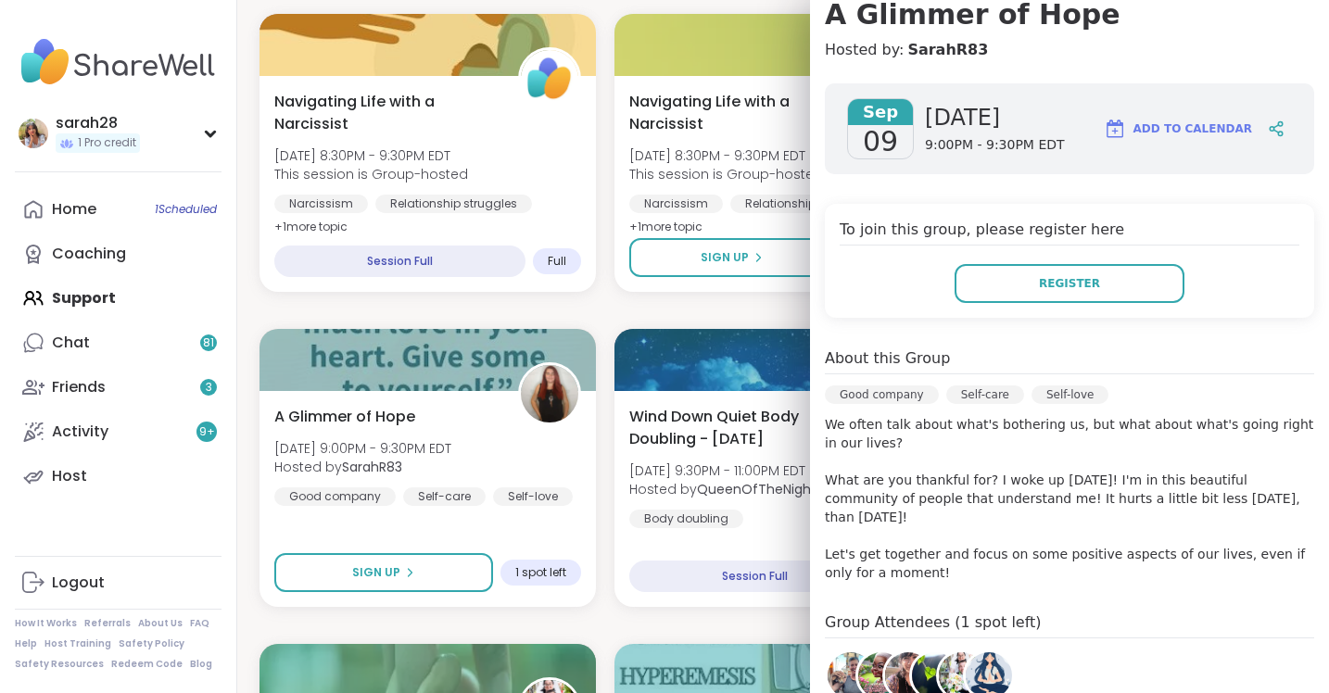 The width and height of the screenshot is (1329, 693). Describe the element at coordinates (947, 50) in the screenshot. I see `a: SarahR83` at that location.